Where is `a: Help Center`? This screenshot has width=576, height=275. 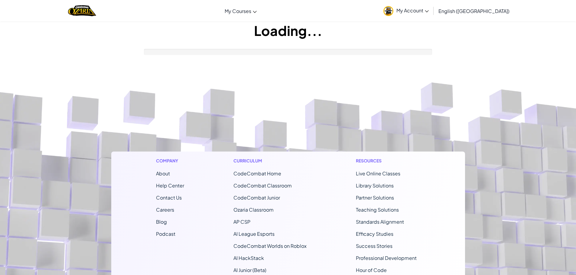
a: Help Center is located at coordinates (170, 186).